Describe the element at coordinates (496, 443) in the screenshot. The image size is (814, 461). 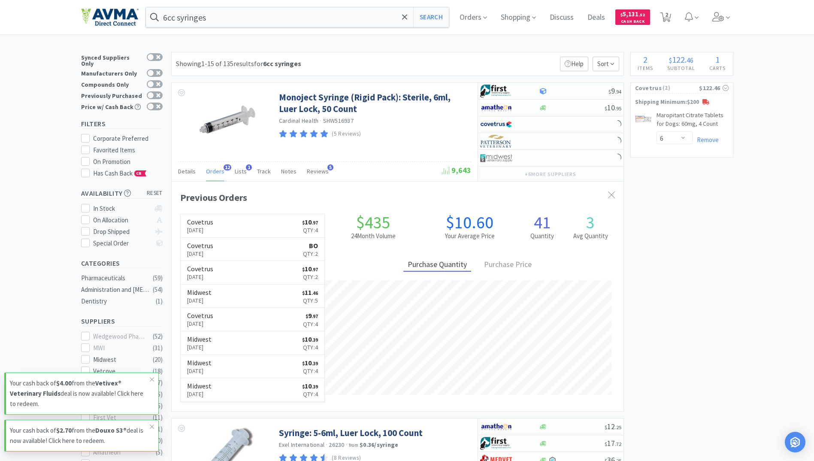
I see `img: 67d67680309e4a0bb49a5ff0391dcc42_6.png` at that location.